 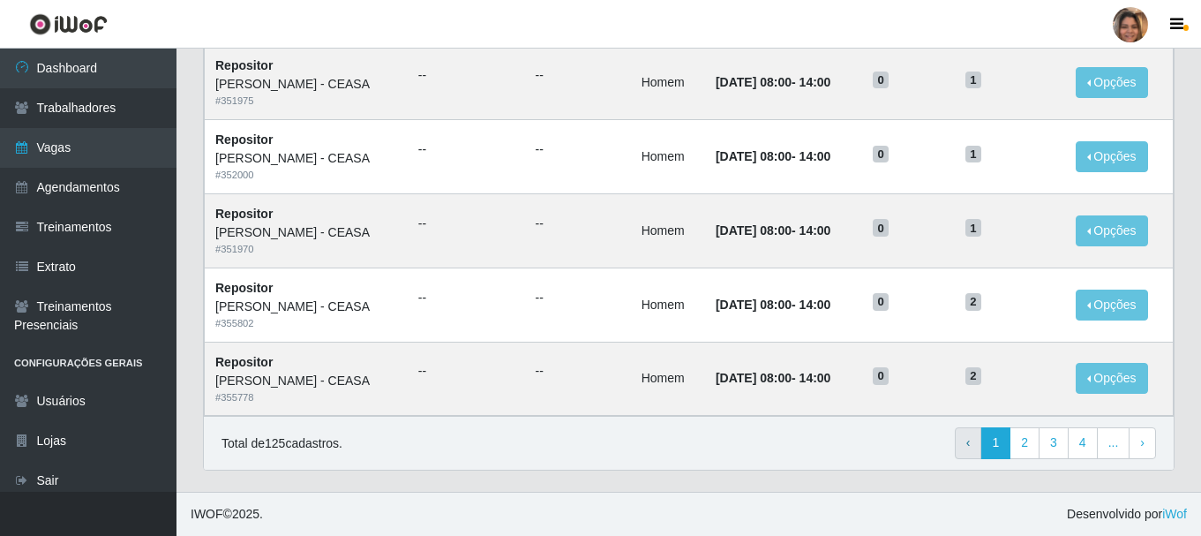 What do you see at coordinates (1054, 443) in the screenshot?
I see `a: 3` at bounding box center [1054, 443].